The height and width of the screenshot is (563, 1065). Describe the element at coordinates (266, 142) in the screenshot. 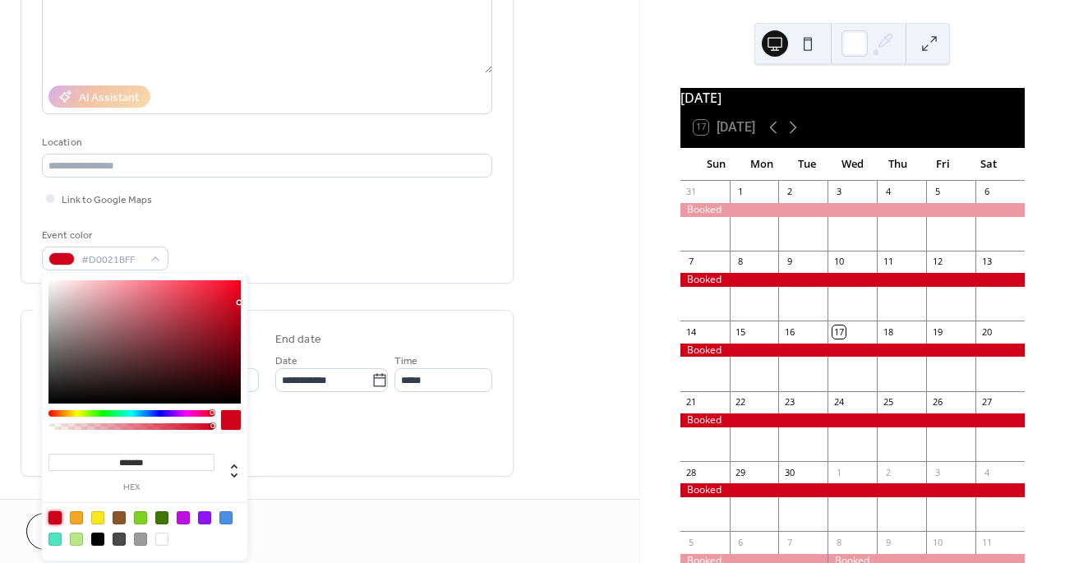

I see `div: Location` at that location.